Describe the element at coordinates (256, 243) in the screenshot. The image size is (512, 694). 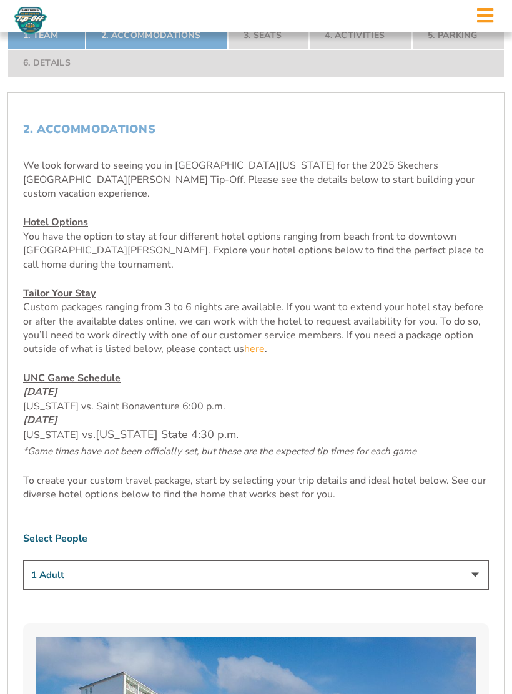
I see `p: You have the option to stay at four different hotel options ranging from beach front to downtown ...` at that location.